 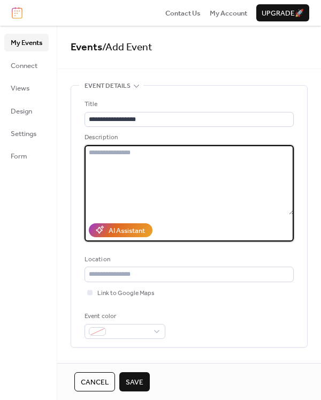 I want to click on a: Cancel, so click(x=95, y=382).